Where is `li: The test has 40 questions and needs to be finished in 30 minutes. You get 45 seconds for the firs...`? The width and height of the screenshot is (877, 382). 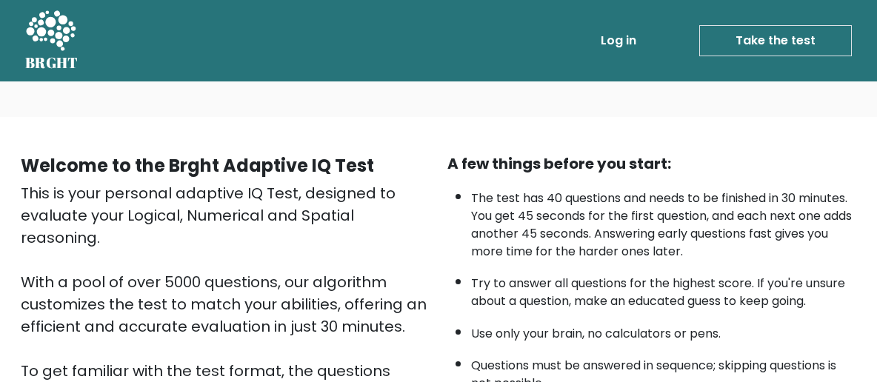 li: The test has 40 questions and needs to be finished in 30 minutes. You get 45 seconds for the firs... is located at coordinates (664, 221).